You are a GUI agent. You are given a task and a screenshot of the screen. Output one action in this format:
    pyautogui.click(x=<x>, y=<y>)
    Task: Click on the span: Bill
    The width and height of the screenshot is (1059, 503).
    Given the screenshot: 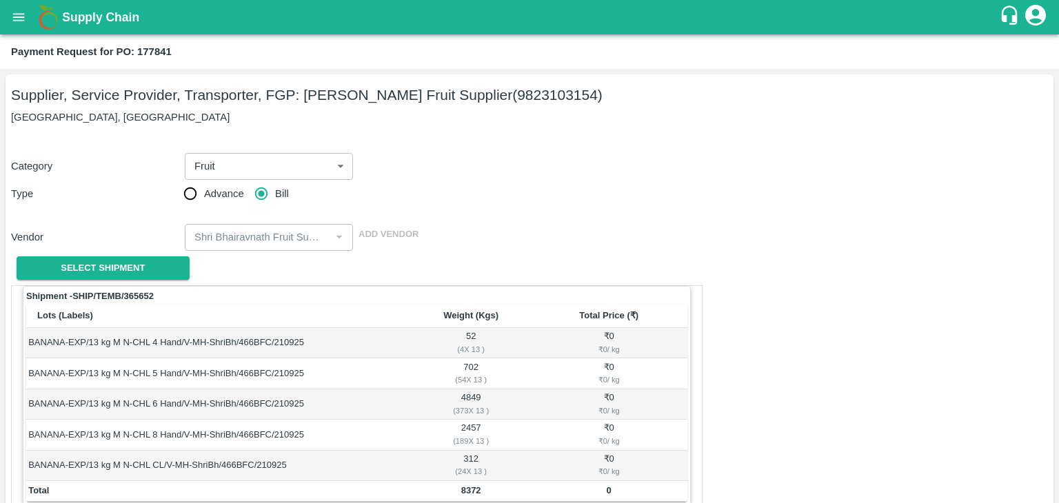 What is the action you would take?
    pyautogui.click(x=282, y=194)
    